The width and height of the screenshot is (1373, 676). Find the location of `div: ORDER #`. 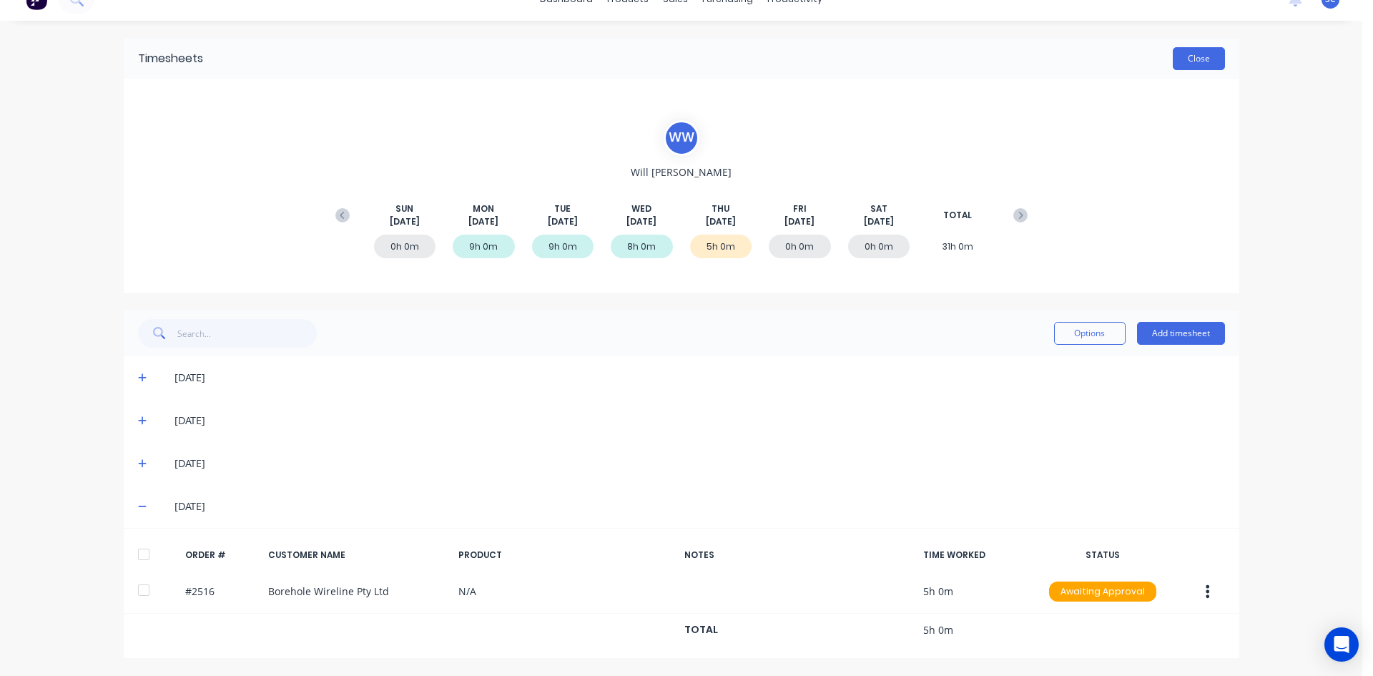

div: ORDER # is located at coordinates (221, 555).